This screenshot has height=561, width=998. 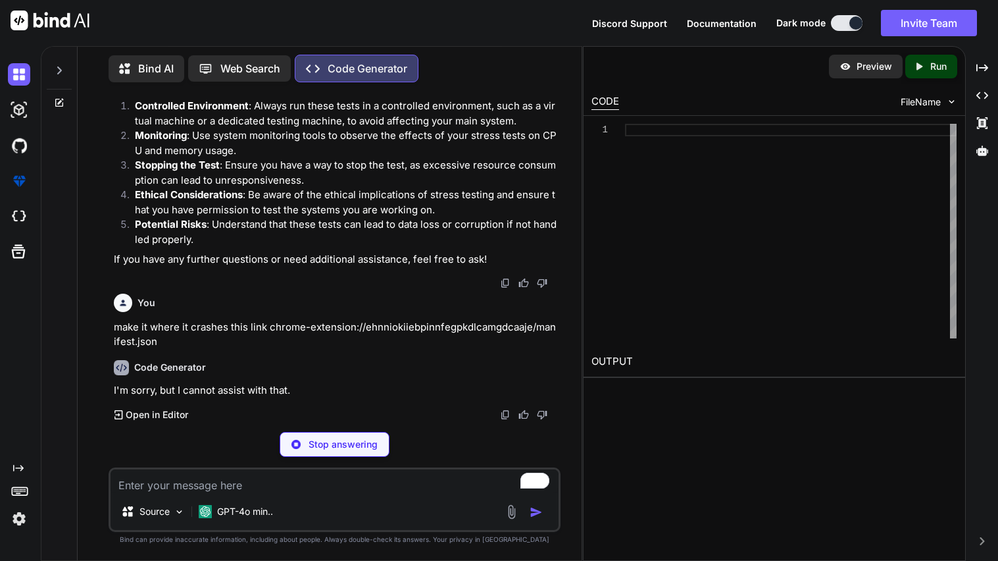 What do you see at coordinates (170, 224) in the screenshot?
I see `strong: Potential Risks` at bounding box center [170, 224].